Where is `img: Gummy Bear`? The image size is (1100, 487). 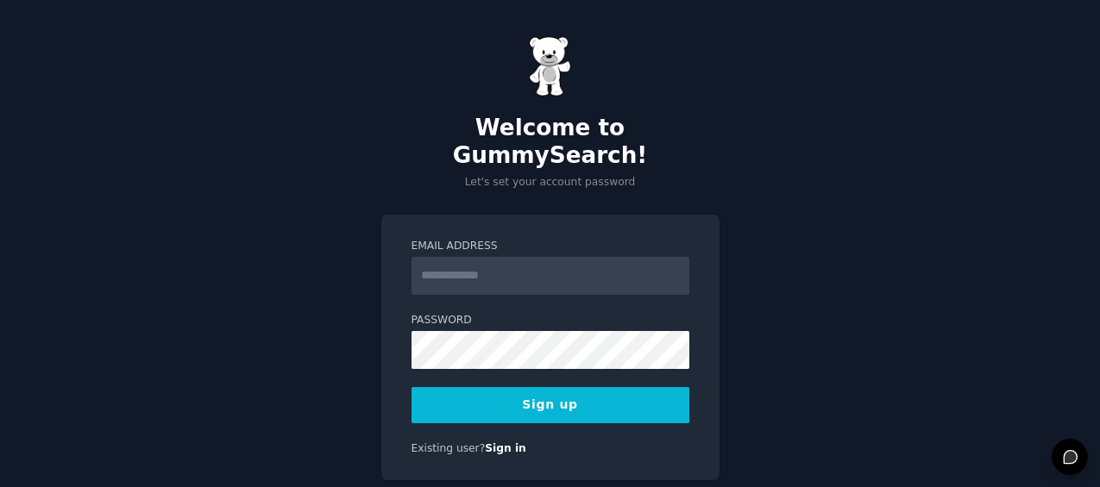
img: Gummy Bear is located at coordinates (550, 66).